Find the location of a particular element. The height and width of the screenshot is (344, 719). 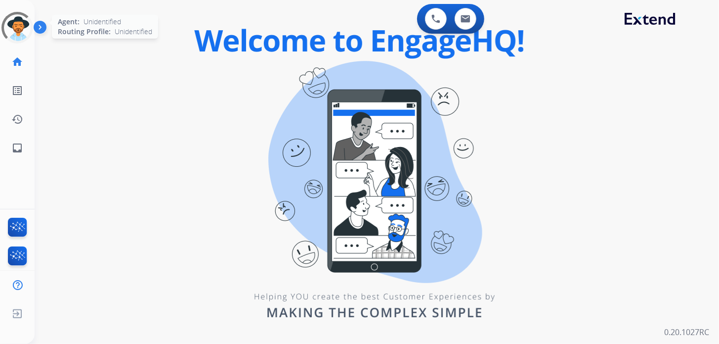

span: Agent: is located at coordinates (69, 22).